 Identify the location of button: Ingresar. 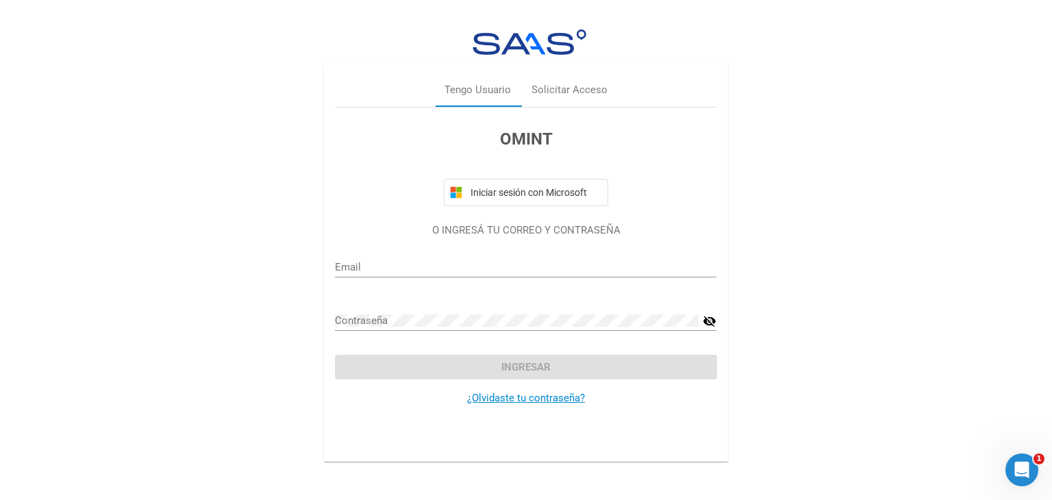
(525, 367).